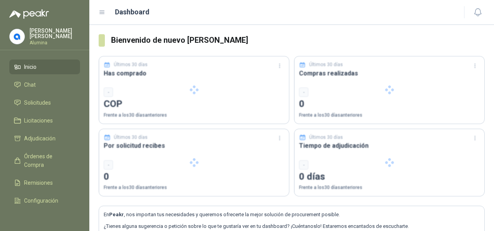 This screenshot has height=231, width=494. Describe the element at coordinates (45, 120) in the screenshot. I see `a: Licitaciones` at that location.